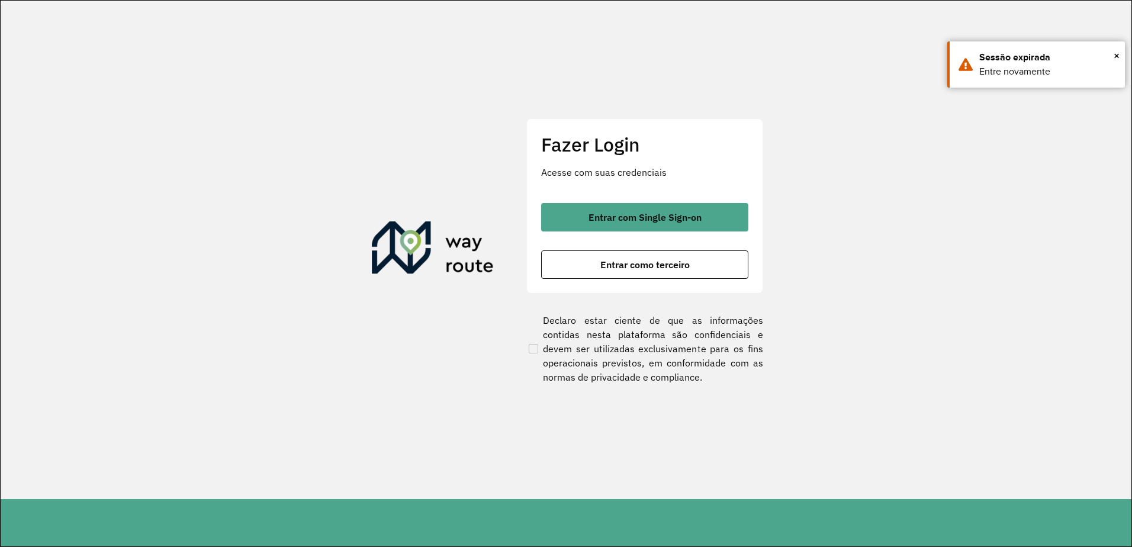 This screenshot has height=547, width=1132. I want to click on div: Sessão expirada, so click(1047, 57).